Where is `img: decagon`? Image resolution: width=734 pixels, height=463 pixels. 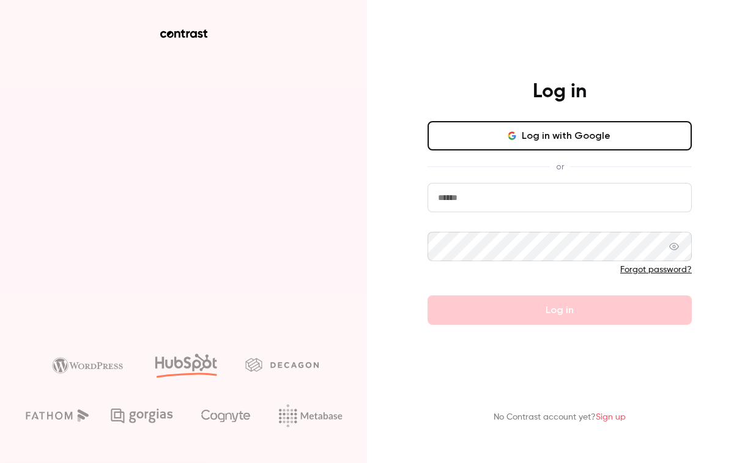 img: decagon is located at coordinates (282, 364).